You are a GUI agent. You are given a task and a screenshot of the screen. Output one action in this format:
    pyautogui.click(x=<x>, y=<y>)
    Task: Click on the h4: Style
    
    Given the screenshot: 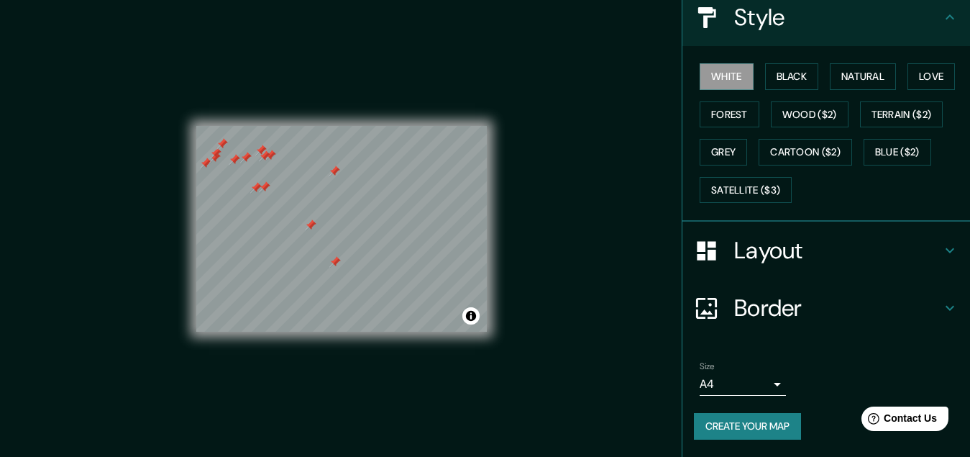 What is the action you would take?
    pyautogui.click(x=838, y=17)
    